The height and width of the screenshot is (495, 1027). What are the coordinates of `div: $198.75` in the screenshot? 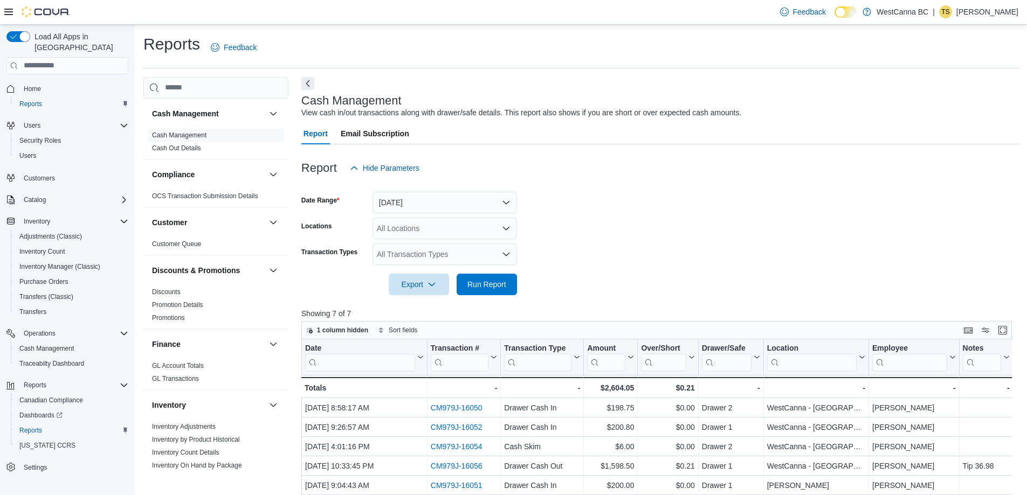 It's located at (610, 408).